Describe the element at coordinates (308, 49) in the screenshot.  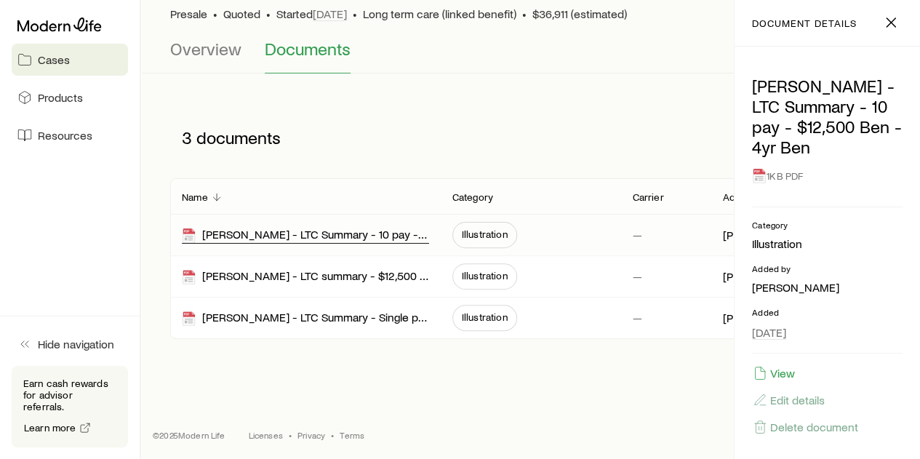
I see `span: Documents` at that location.